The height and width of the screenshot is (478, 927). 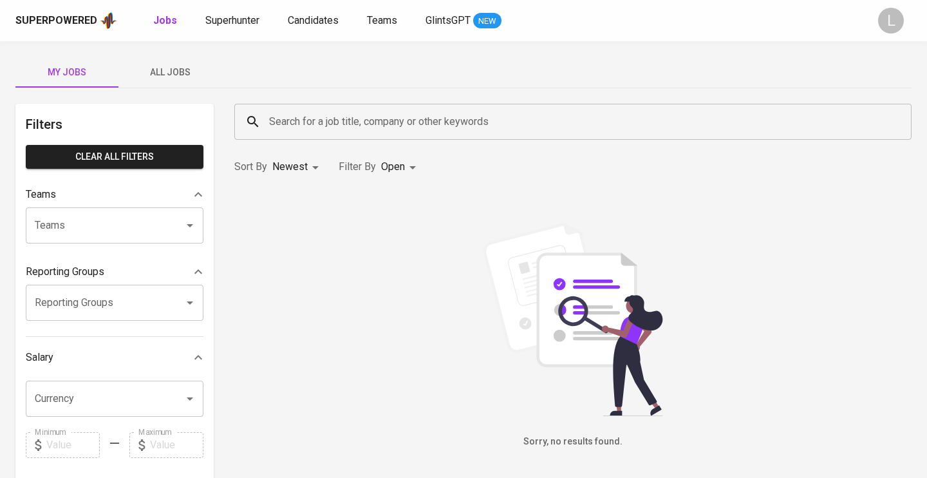 I want to click on a: GlintsGPT NEW, so click(x=464, y=21).